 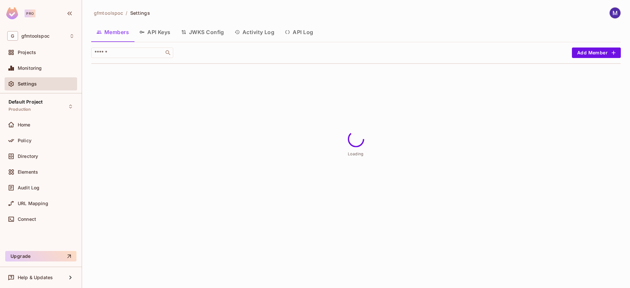 I want to click on span: G, so click(x=12, y=36).